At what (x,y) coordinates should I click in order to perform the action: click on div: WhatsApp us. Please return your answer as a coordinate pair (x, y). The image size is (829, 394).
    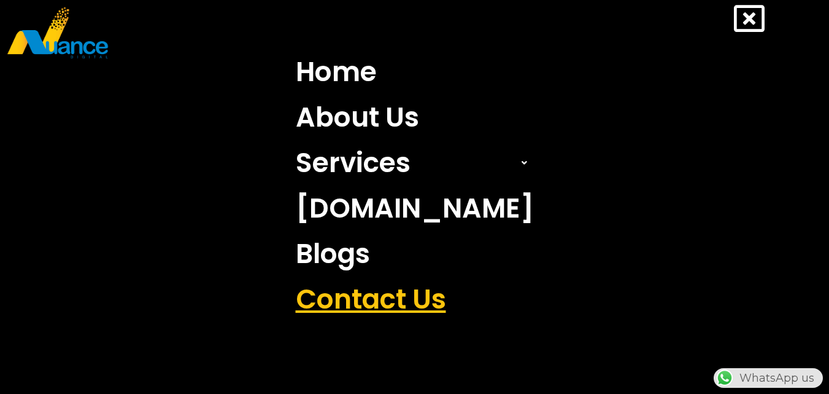
    Looking at the image, I should click on (769, 378).